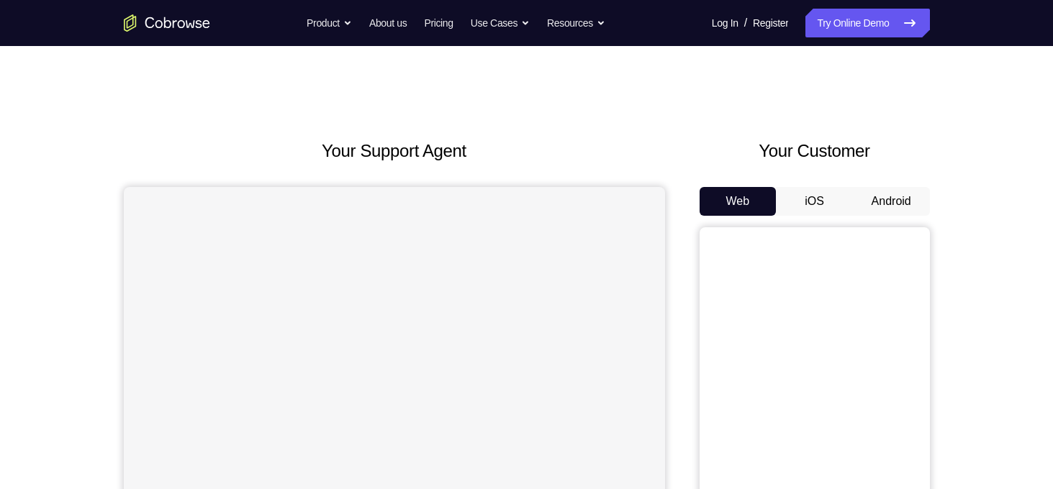 The height and width of the screenshot is (489, 1053). What do you see at coordinates (738, 201) in the screenshot?
I see `button: Web` at bounding box center [738, 201].